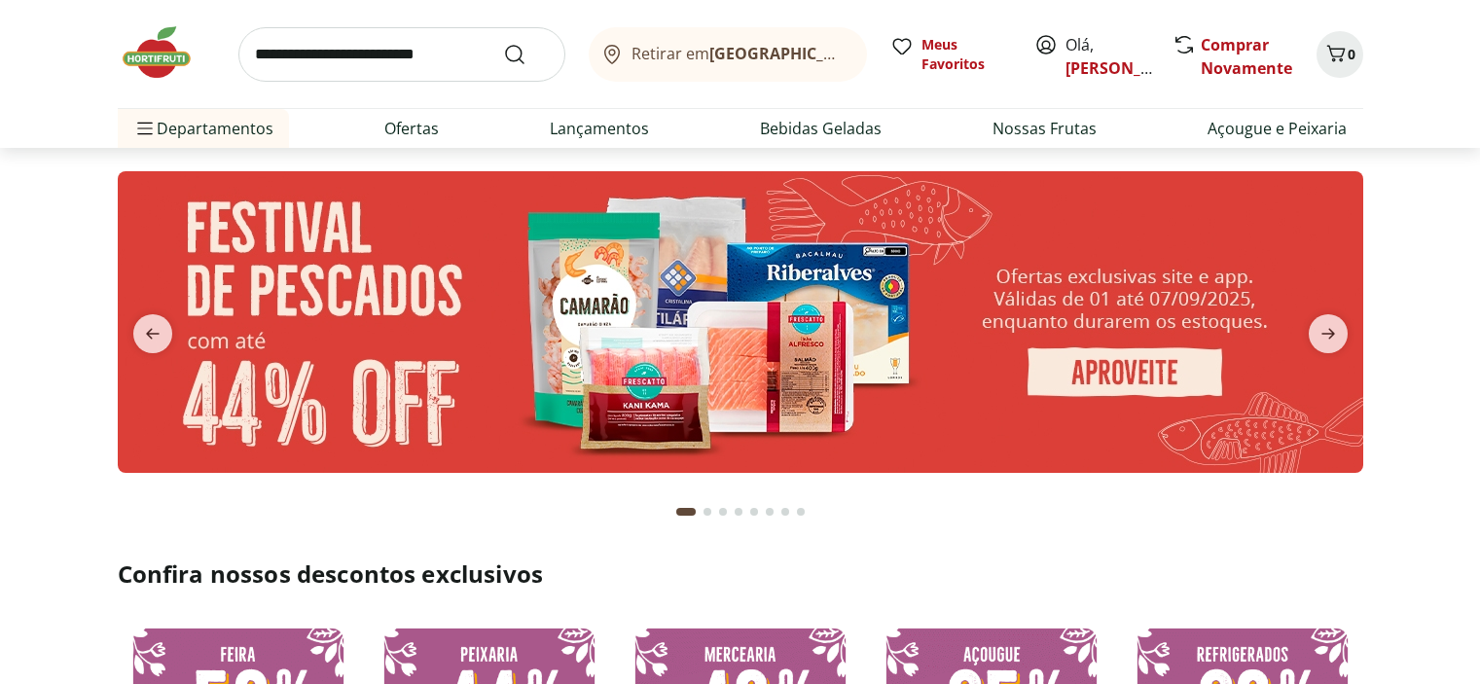 The height and width of the screenshot is (684, 1480). What do you see at coordinates (527, 55) in the screenshot?
I see `button: Submit Search` at bounding box center [527, 55].